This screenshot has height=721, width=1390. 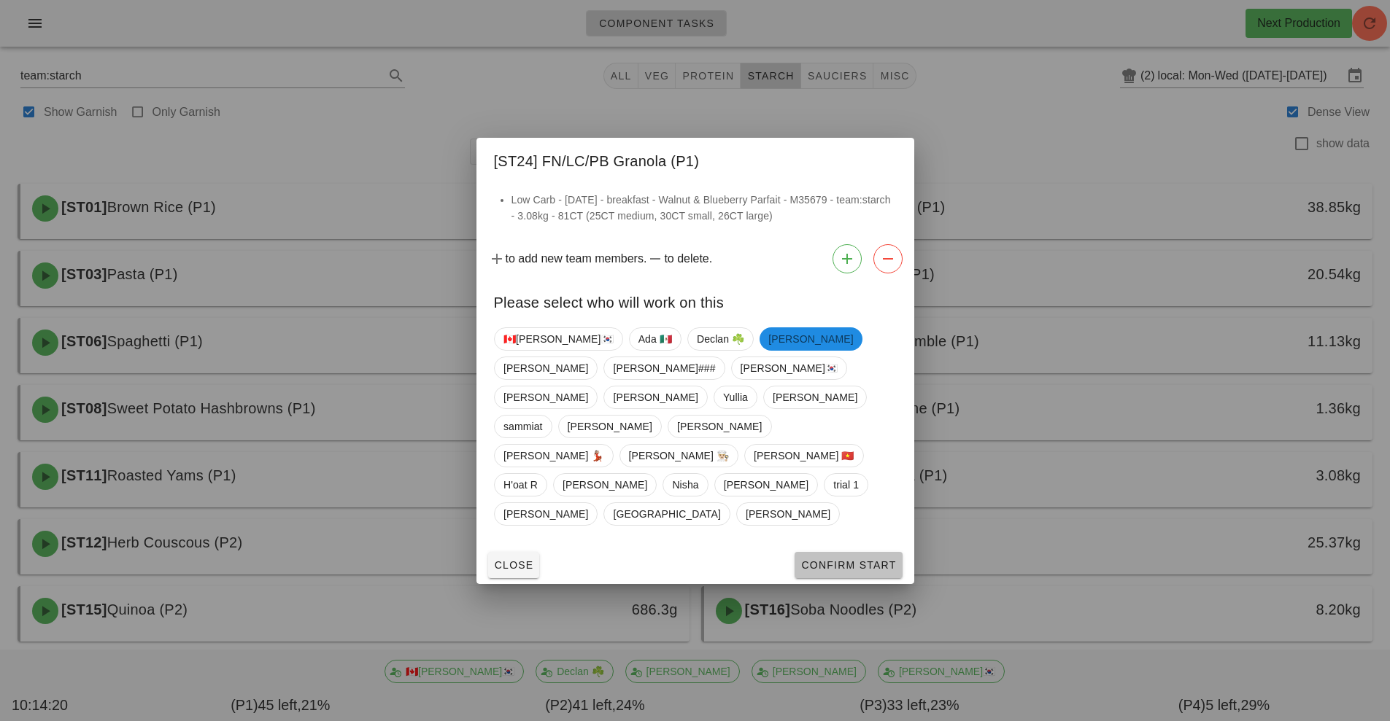 I want to click on div: Please select who will work on this, so click(x=695, y=301).